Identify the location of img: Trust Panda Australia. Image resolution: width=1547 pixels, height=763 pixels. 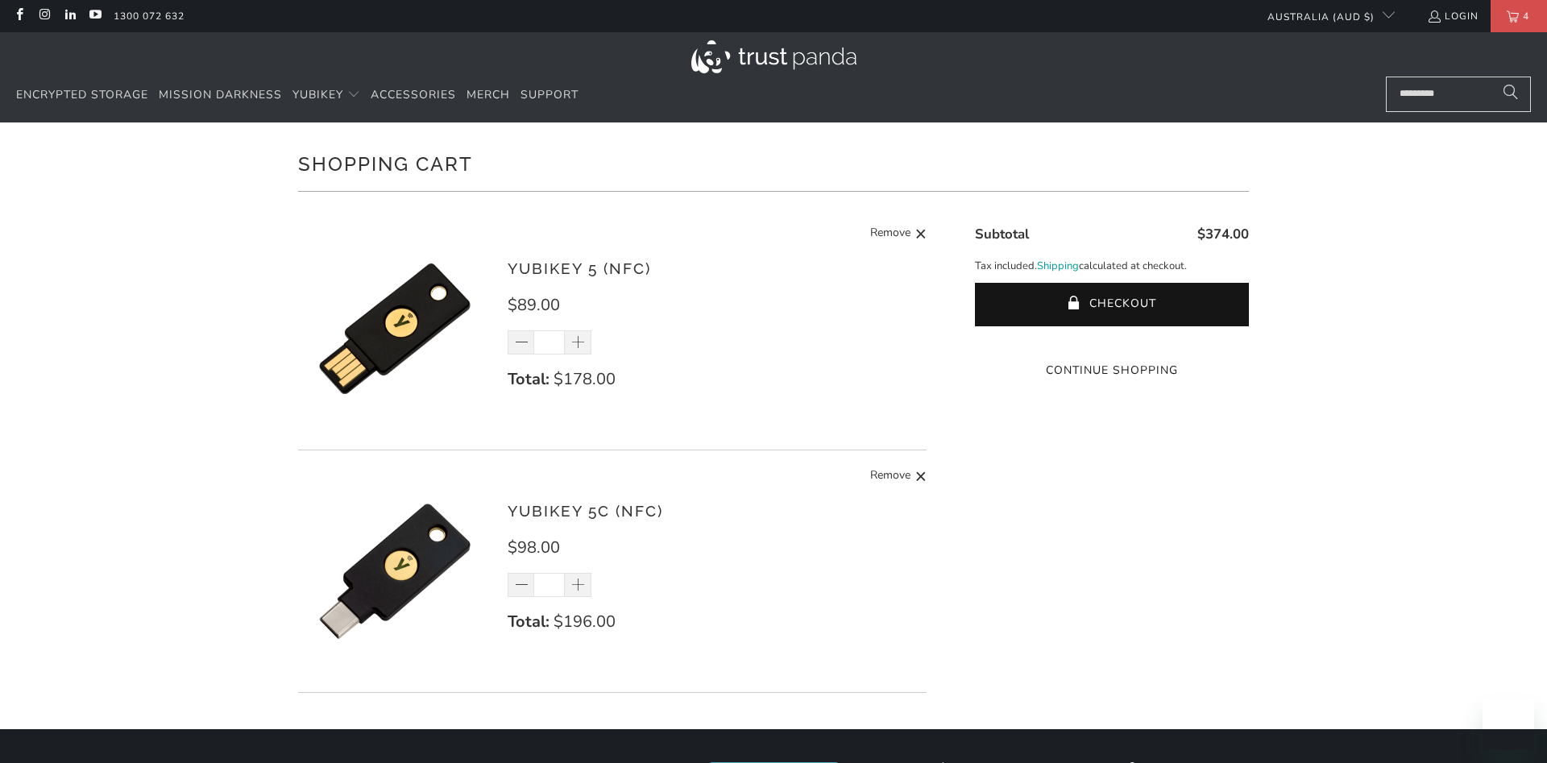
(773, 56).